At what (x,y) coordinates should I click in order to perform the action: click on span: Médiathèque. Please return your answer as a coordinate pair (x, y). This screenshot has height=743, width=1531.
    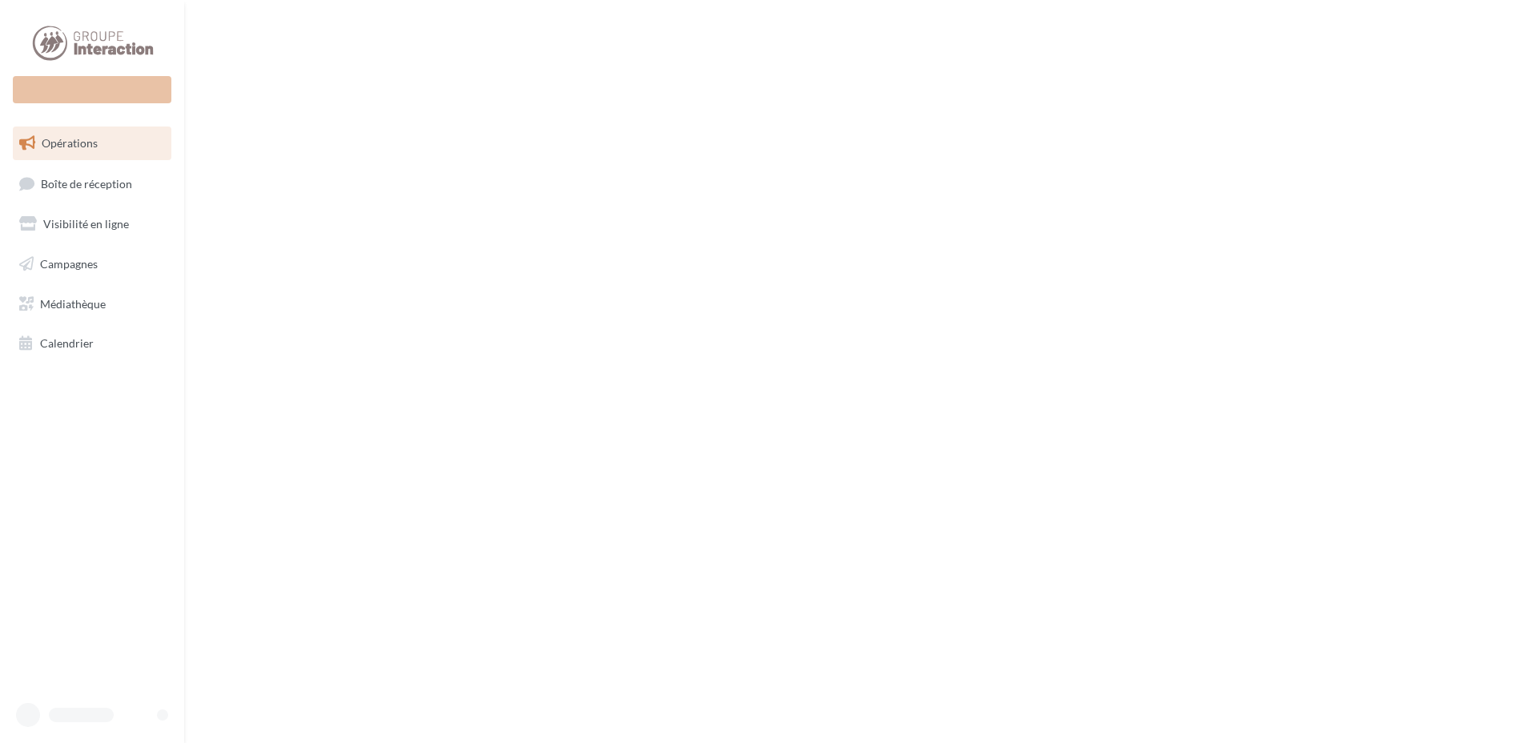
    Looking at the image, I should click on (73, 303).